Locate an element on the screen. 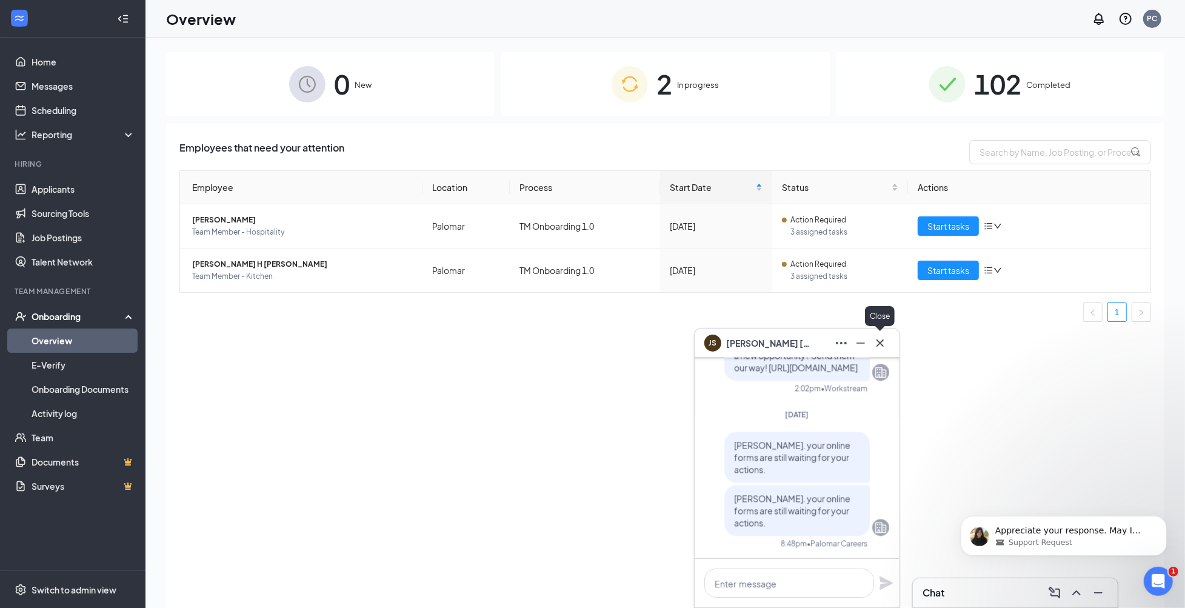  th: Process is located at coordinates (585, 187).